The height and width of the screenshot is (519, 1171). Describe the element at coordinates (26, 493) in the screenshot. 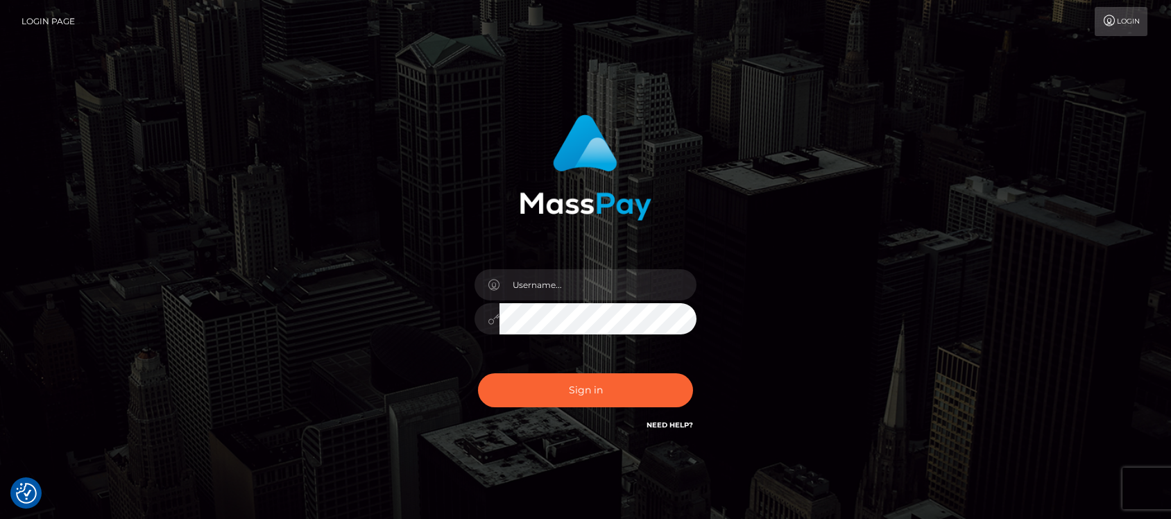

I see `img: Revisit consent button` at that location.